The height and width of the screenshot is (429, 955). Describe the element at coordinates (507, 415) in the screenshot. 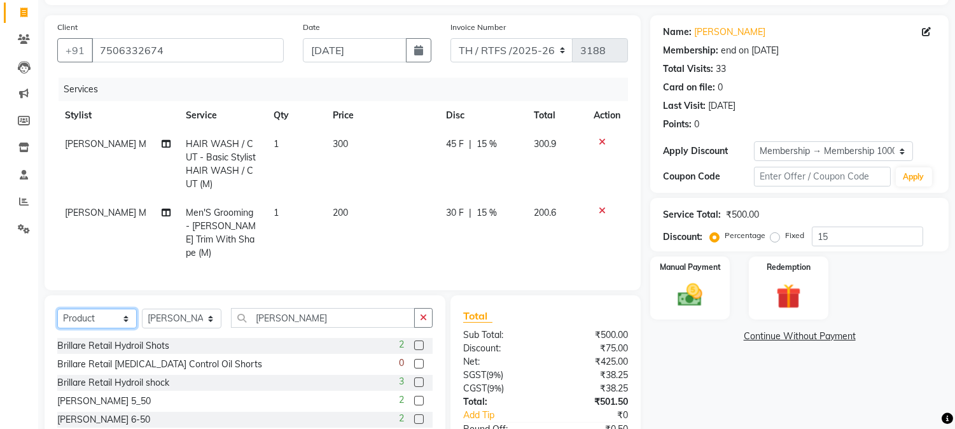

I see `a: Add Tip` at that location.